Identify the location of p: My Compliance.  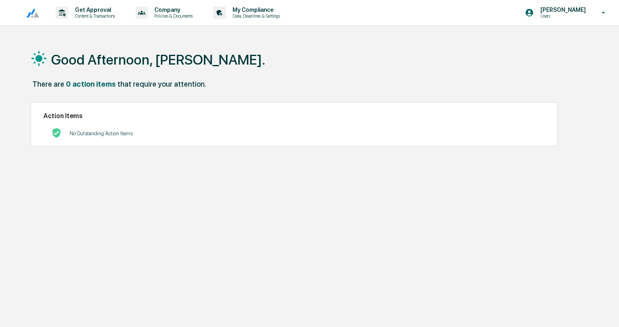
(255, 10).